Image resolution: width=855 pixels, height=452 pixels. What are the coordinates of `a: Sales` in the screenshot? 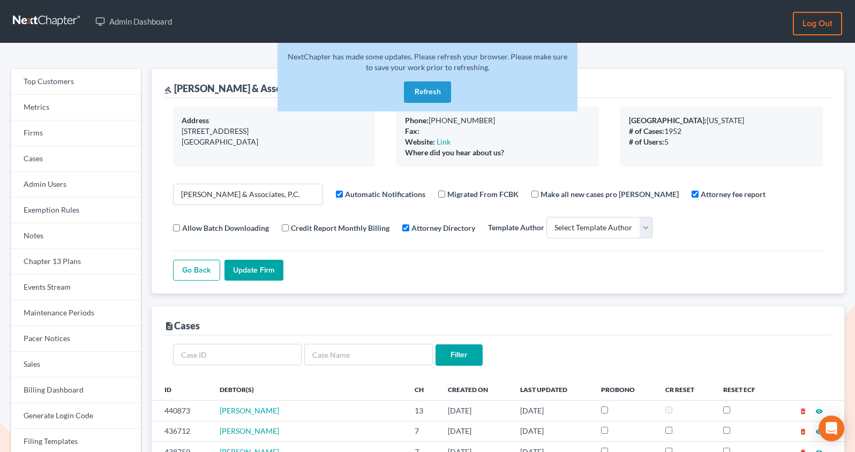 It's located at (76, 365).